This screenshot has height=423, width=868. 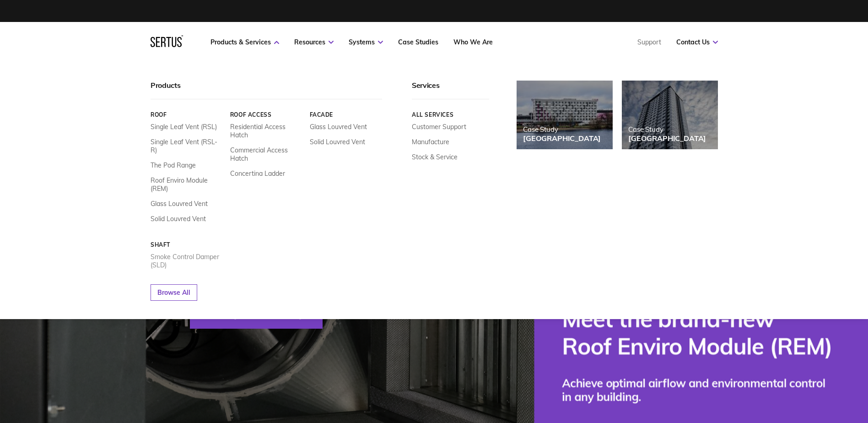 I want to click on a: Shaft, so click(x=187, y=244).